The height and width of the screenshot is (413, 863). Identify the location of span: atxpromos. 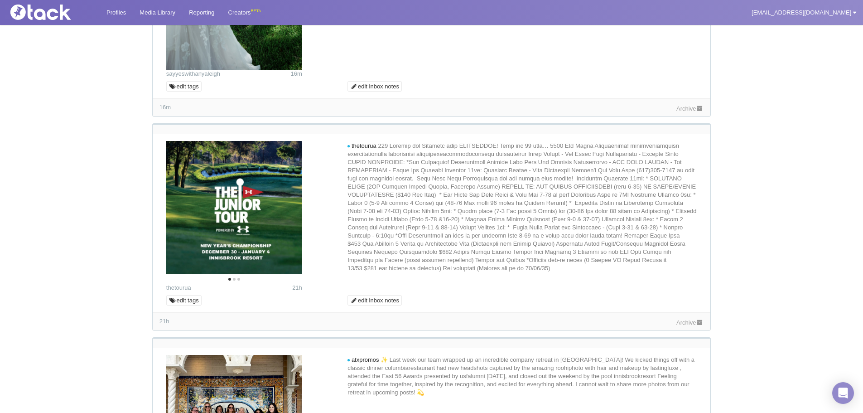
(365, 359).